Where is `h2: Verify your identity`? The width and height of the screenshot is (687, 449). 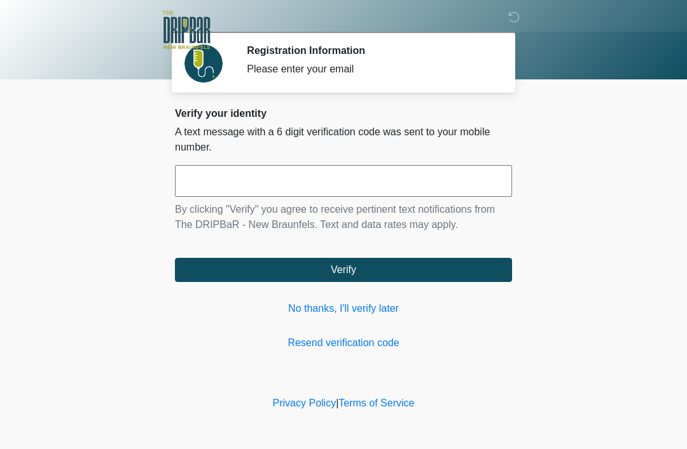 h2: Verify your identity is located at coordinates (343, 113).